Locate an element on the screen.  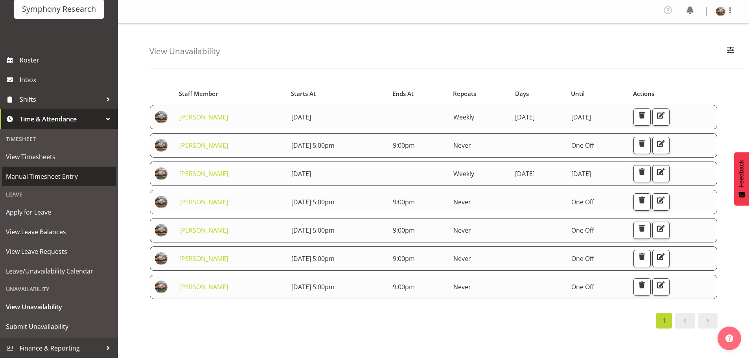
span: Finance & Reporting is located at coordinates (61, 348).